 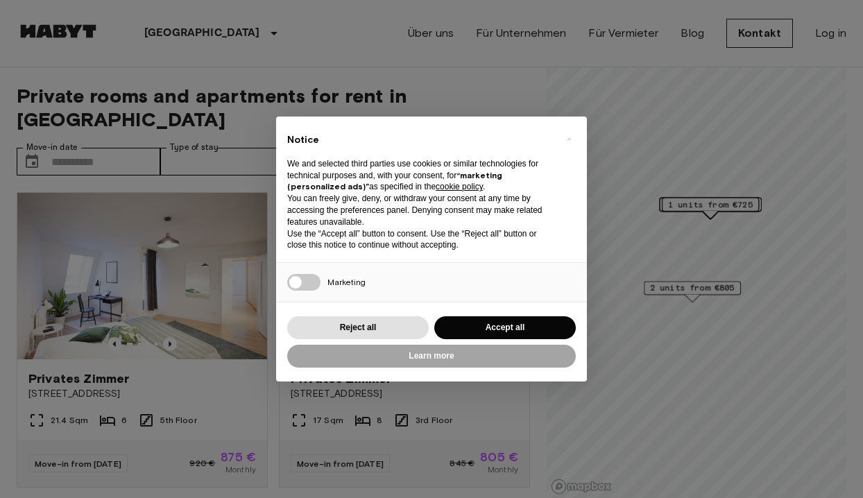 What do you see at coordinates (420, 240) in the screenshot?
I see `p: Use the “Accept all” button to consent. Use the “Reject all” button or close this notice to conti...` at bounding box center [420, 240].